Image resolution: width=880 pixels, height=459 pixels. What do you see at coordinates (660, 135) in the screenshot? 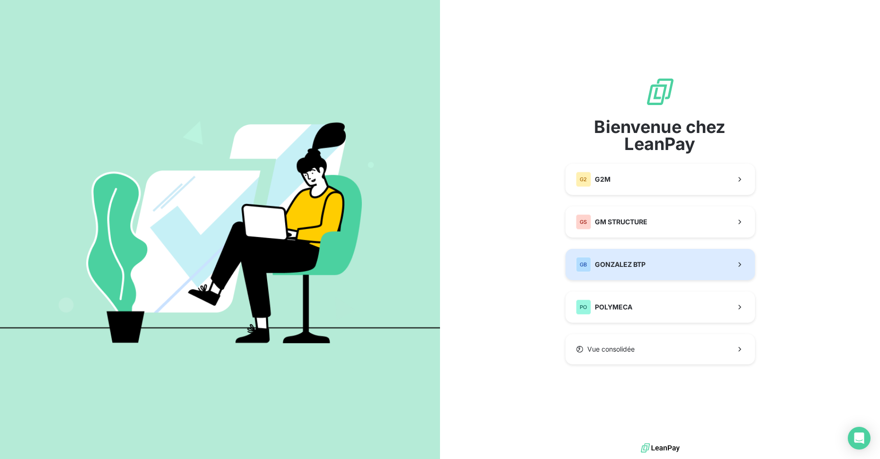
I see `span: Bienvenue chez LeanPay` at bounding box center [660, 135].